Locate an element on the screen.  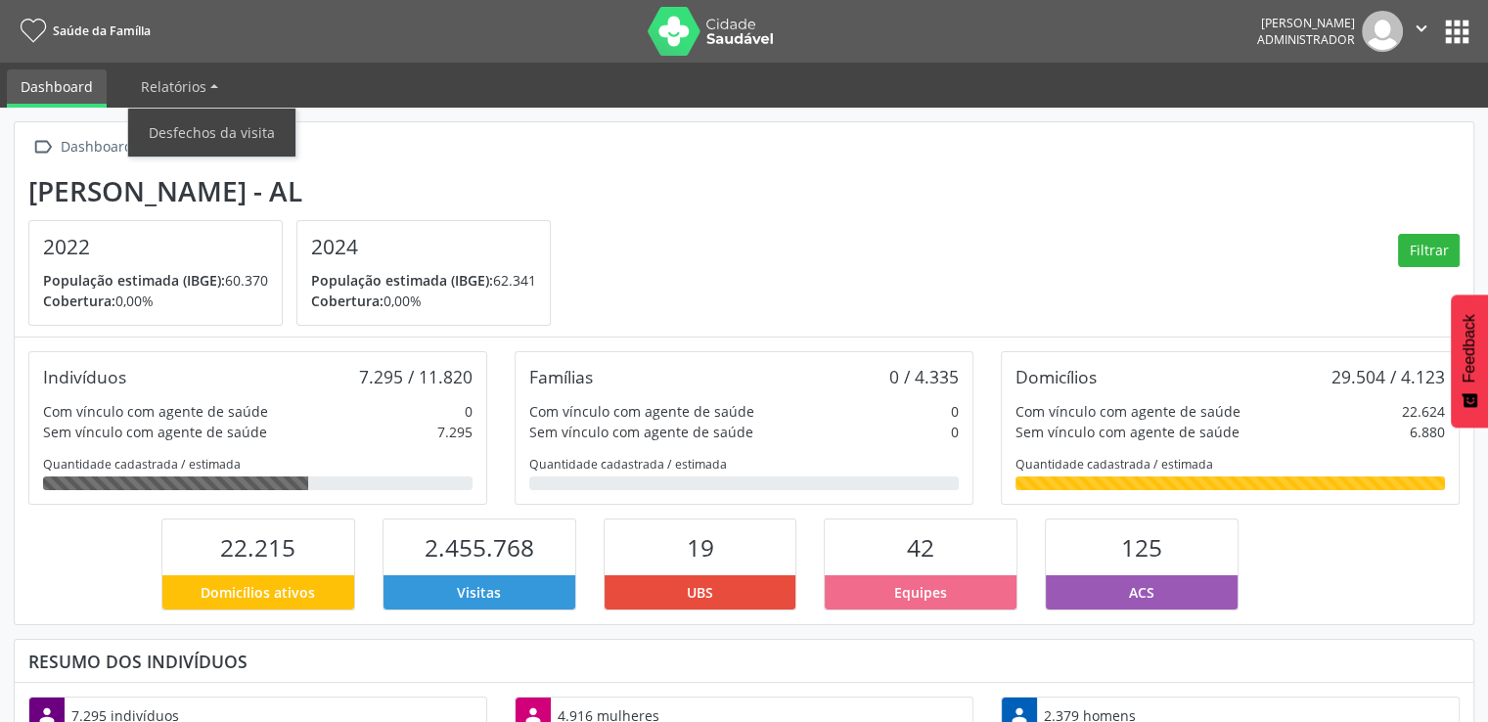
span: 22.215 is located at coordinates (257, 547).